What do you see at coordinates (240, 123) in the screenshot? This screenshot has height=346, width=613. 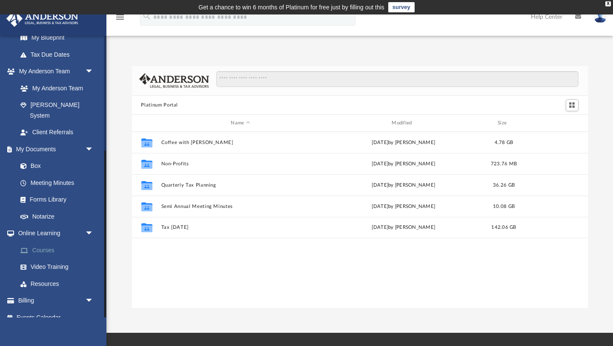 I see `div: Name` at bounding box center [240, 123].